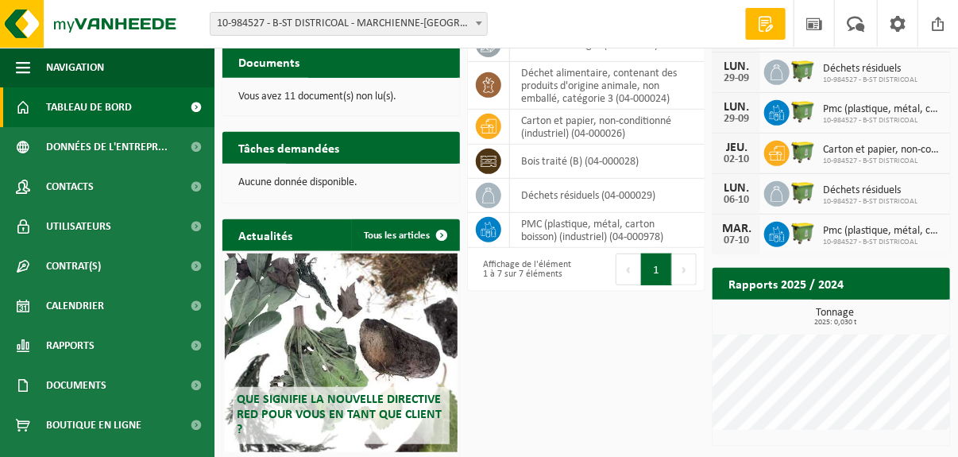 This screenshot has width=958, height=457. What do you see at coordinates (835, 322) in the screenshot?
I see `span: 2025: 0,030 t` at bounding box center [835, 322].